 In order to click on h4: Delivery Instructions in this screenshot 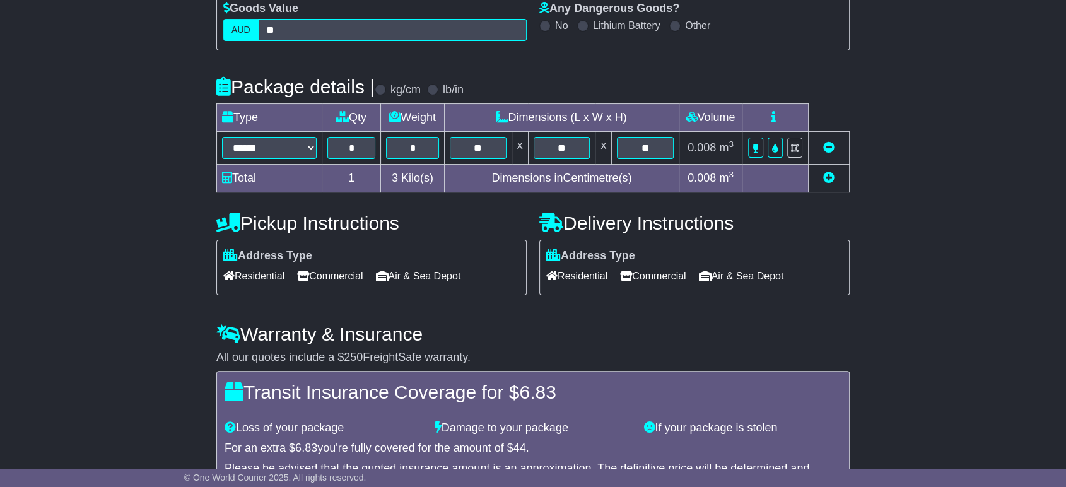, I will do `click(694, 223)`.